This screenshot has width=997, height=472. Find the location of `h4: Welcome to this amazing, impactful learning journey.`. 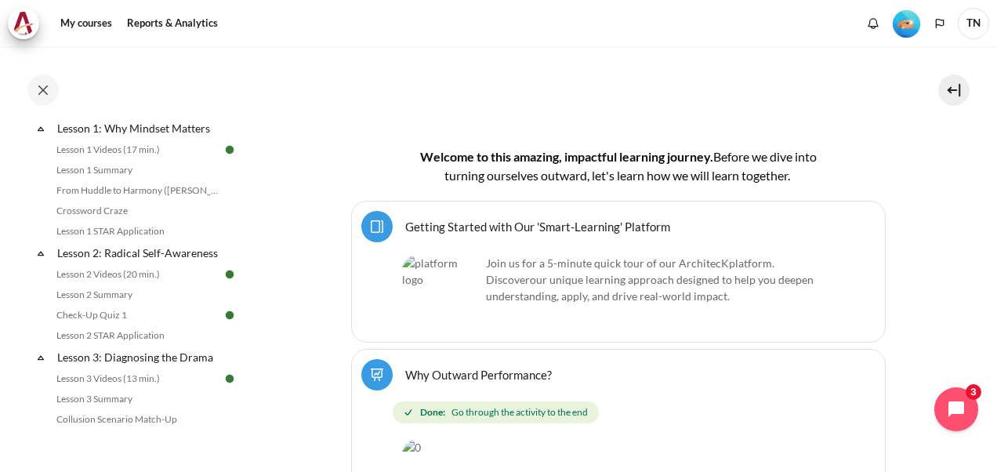

h4: Welcome to this amazing, impactful learning journey. is located at coordinates (618, 166).